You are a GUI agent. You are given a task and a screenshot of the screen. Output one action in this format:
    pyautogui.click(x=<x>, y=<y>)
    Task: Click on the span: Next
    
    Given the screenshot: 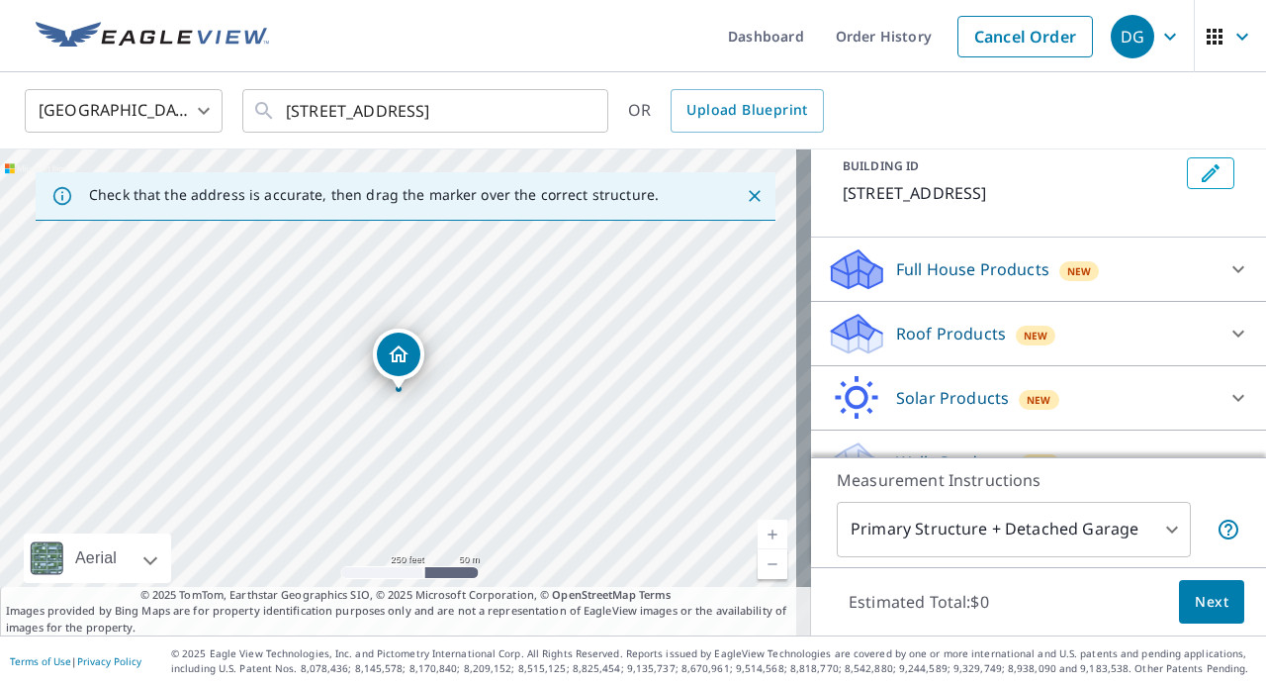 What is the action you would take?
    pyautogui.click(x=1212, y=602)
    